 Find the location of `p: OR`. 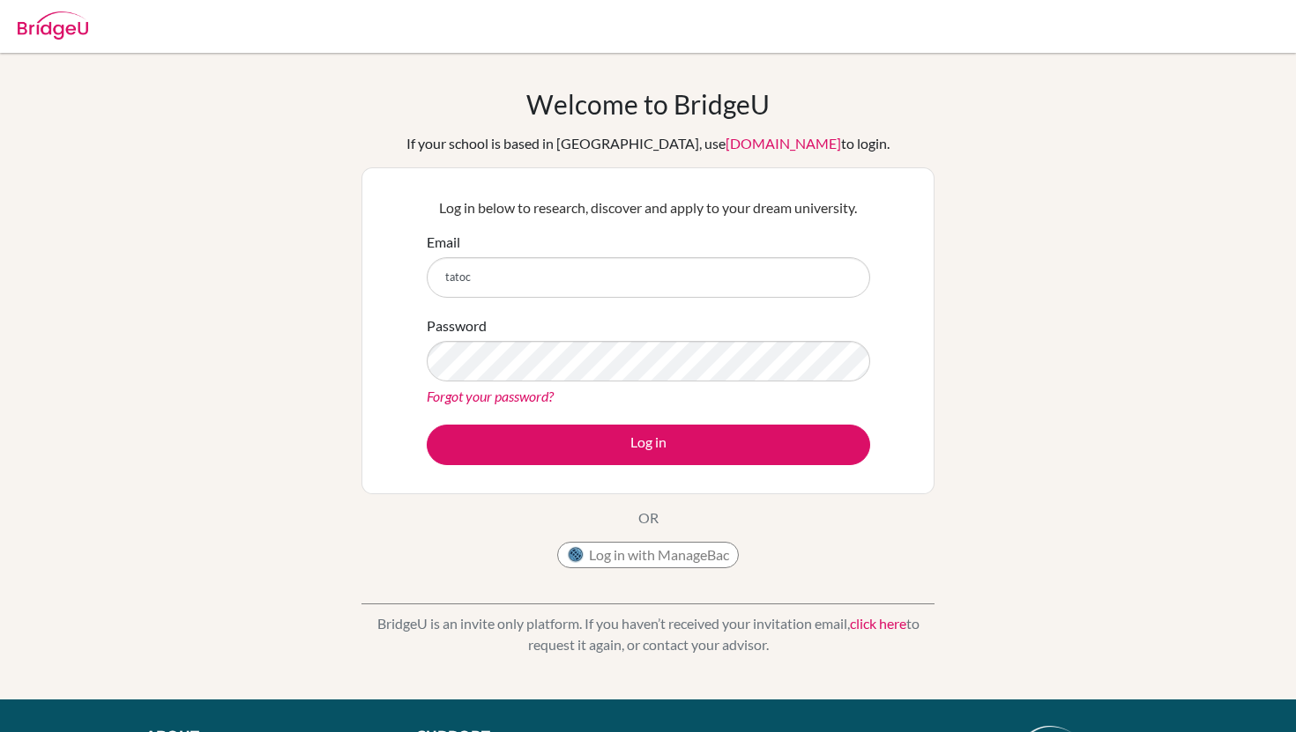

p: OR is located at coordinates (648, 518).